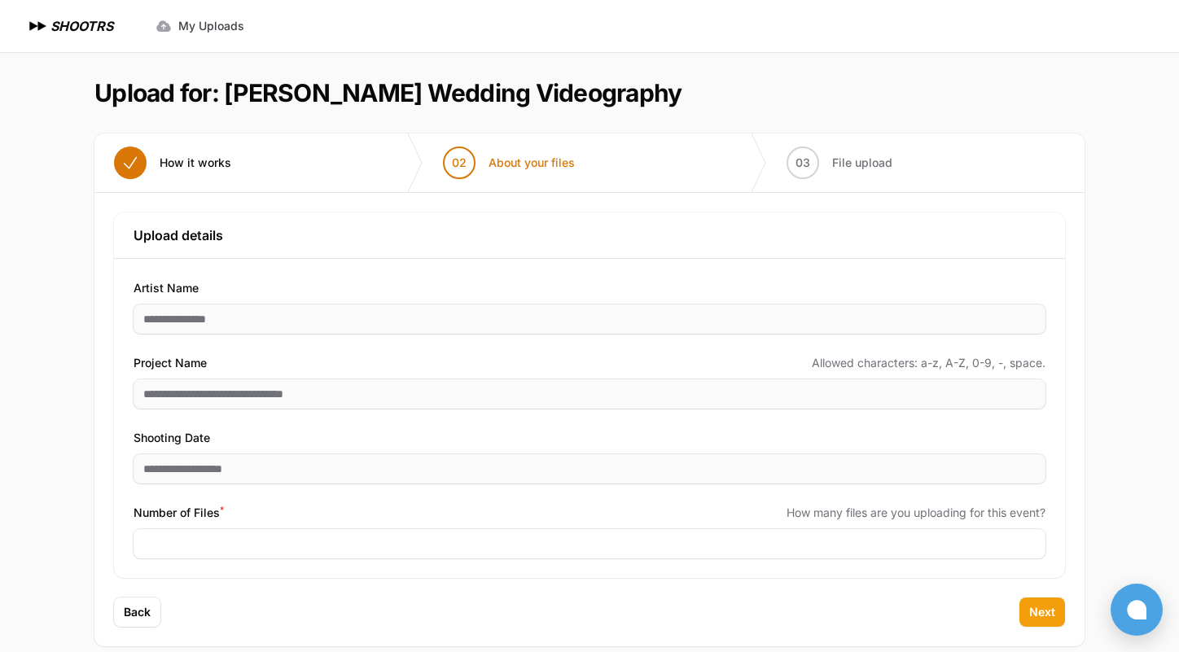 The height and width of the screenshot is (652, 1179). I want to click on span: My Uploads, so click(211, 26).